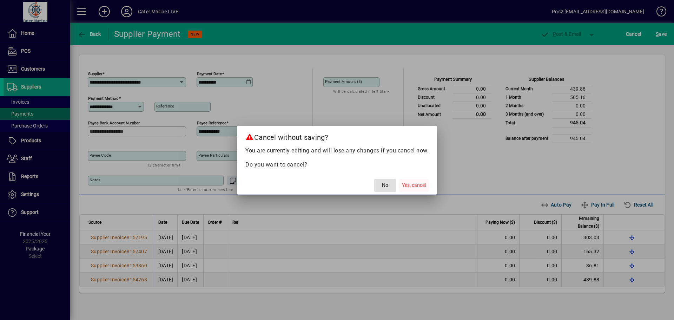 The height and width of the screenshot is (320, 674). What do you see at coordinates (414, 185) in the screenshot?
I see `button: Yes, cancel` at bounding box center [414, 185].